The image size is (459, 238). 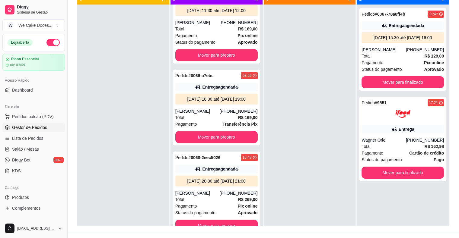 What do you see at coordinates (34, 160) in the screenshot?
I see `a: Diggy Botnovo` at bounding box center [34, 160].